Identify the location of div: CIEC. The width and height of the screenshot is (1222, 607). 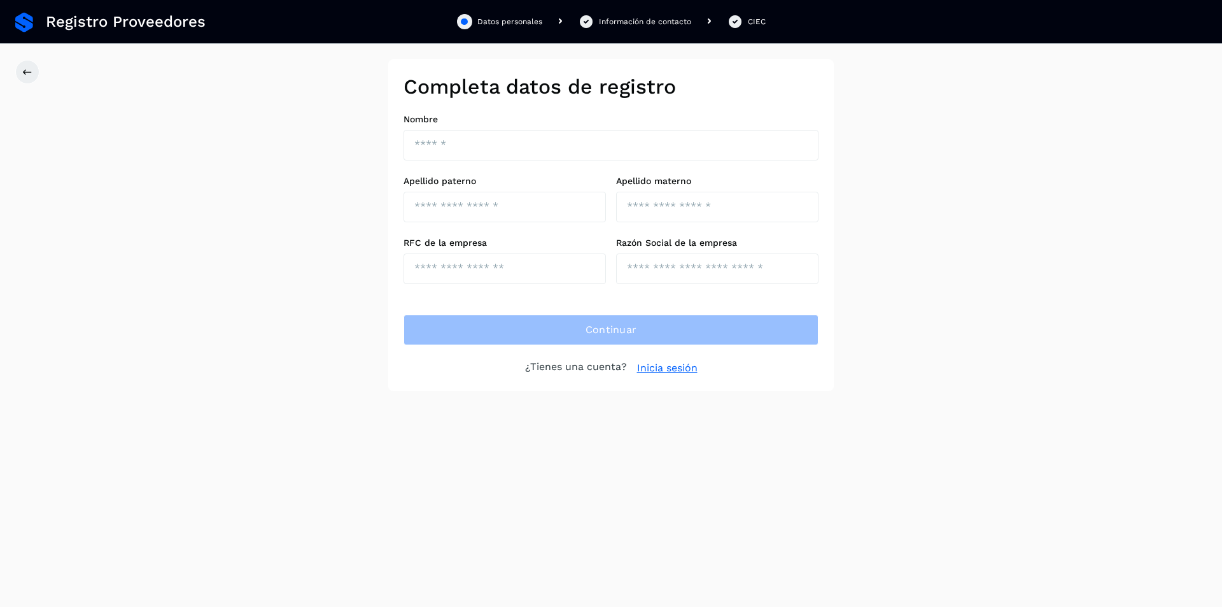
(757, 22).